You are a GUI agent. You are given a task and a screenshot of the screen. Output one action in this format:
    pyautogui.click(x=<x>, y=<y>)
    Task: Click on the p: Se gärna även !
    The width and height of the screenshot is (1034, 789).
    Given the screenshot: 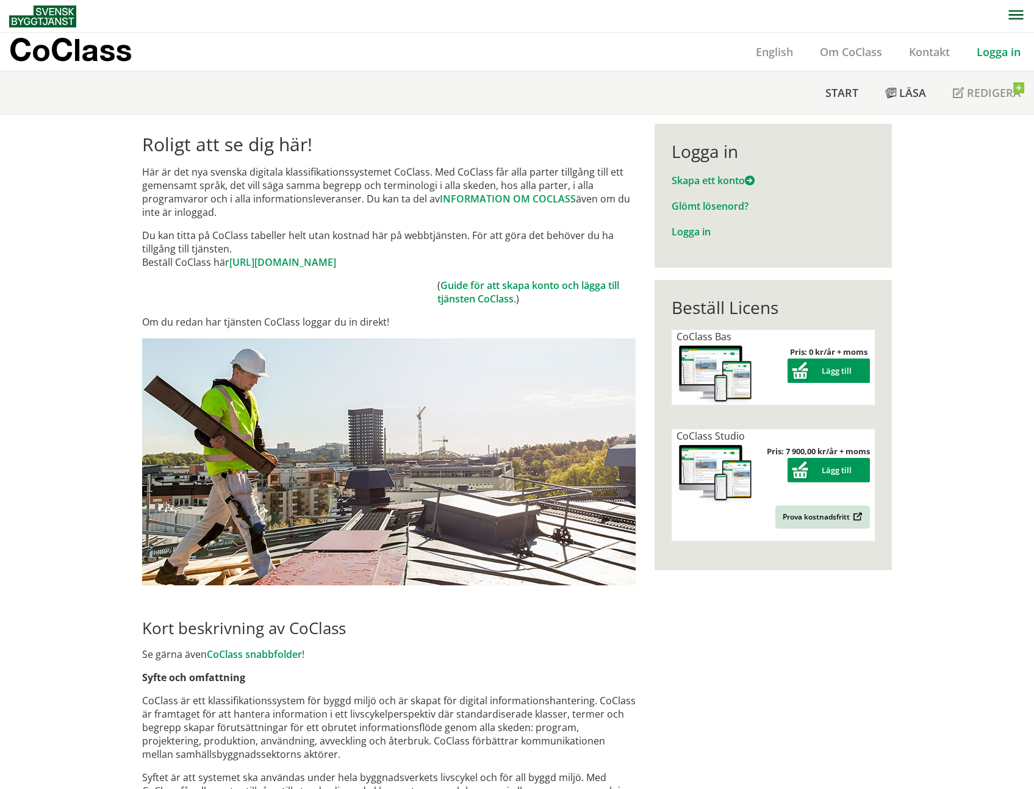 What is the action you would take?
    pyautogui.click(x=389, y=655)
    